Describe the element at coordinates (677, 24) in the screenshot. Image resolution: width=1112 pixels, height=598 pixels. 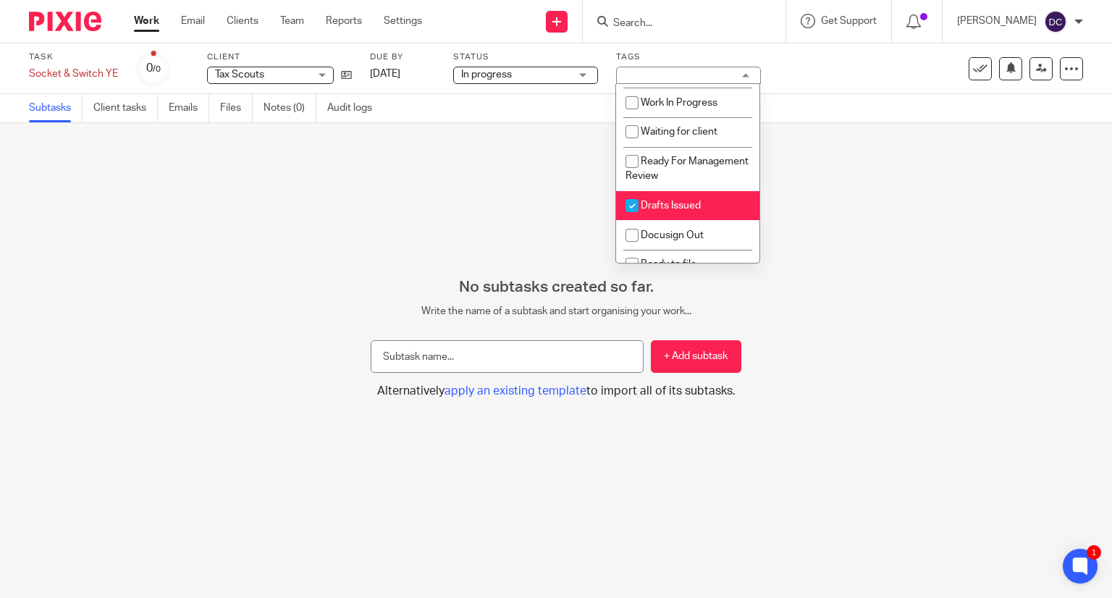
I see `input: Search` at that location.